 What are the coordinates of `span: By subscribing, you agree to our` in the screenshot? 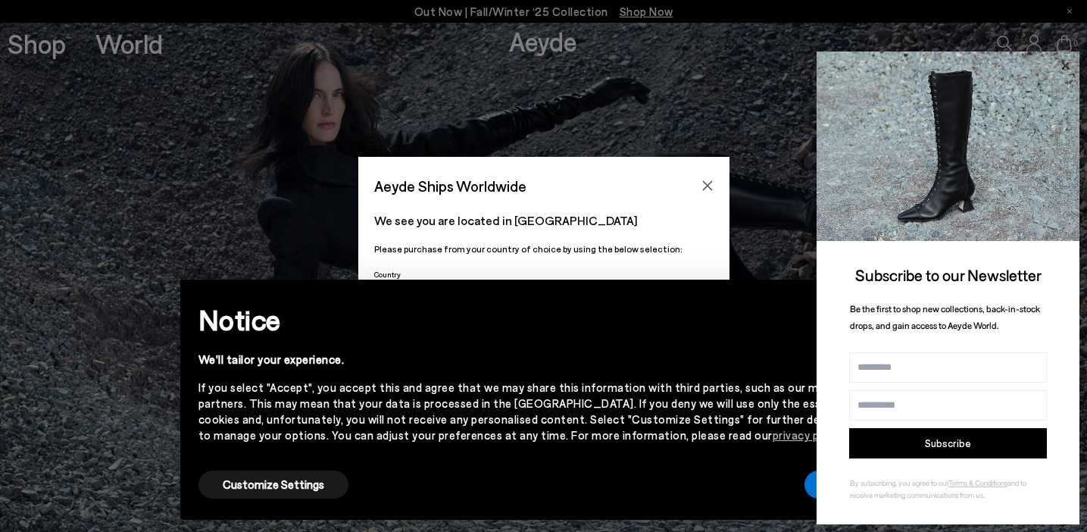 It's located at (899, 482).